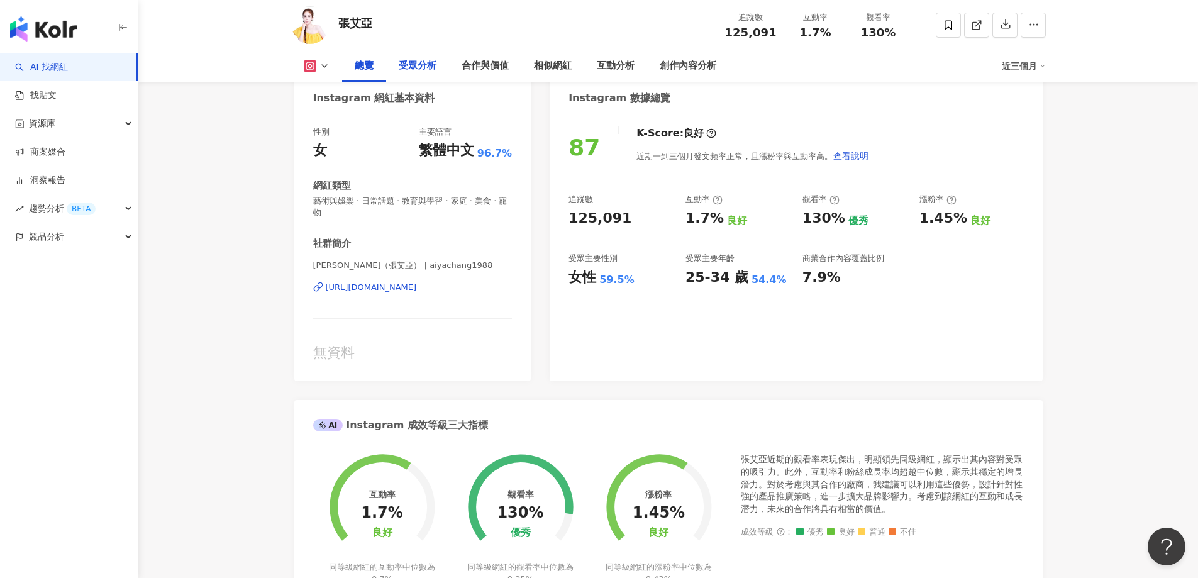 Image resolution: width=1198 pixels, height=578 pixels. What do you see at coordinates (688, 66) in the screenshot?
I see `div: 創作內容分析` at bounding box center [688, 66].